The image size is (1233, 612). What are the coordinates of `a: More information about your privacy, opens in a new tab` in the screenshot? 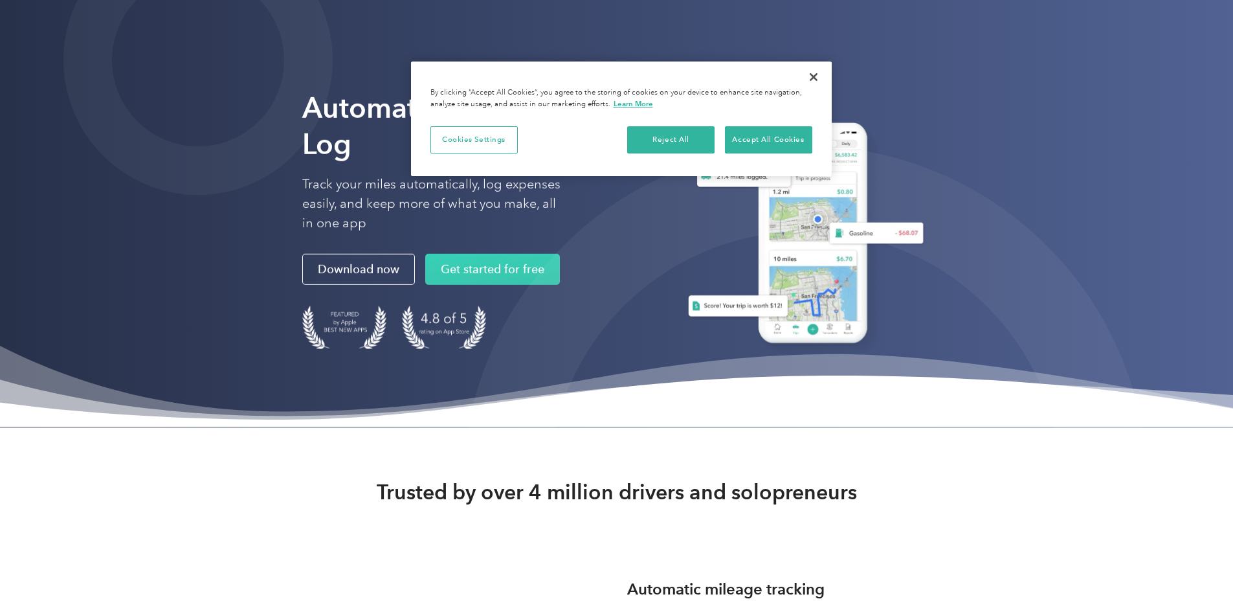 It's located at (633, 104).